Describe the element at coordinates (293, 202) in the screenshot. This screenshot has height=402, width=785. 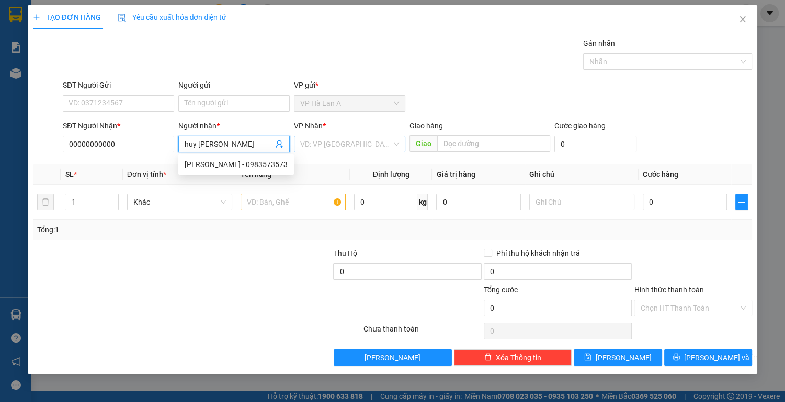
I see `input: VD: Bàn, Ghế` at that location.